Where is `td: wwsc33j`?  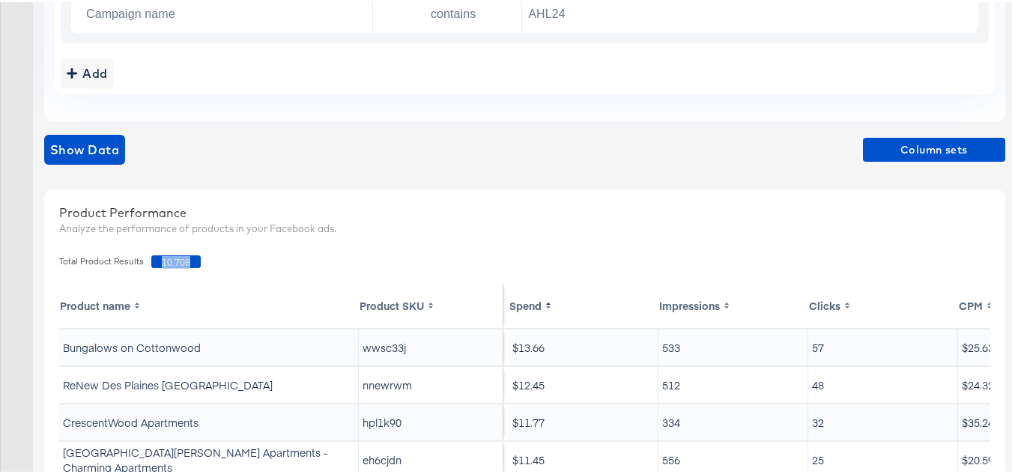 td: wwsc33j is located at coordinates (431, 345).